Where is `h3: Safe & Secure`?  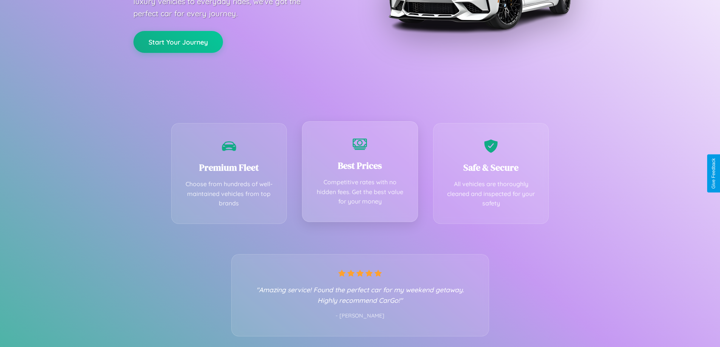 h3: Safe & Secure is located at coordinates (491, 167).